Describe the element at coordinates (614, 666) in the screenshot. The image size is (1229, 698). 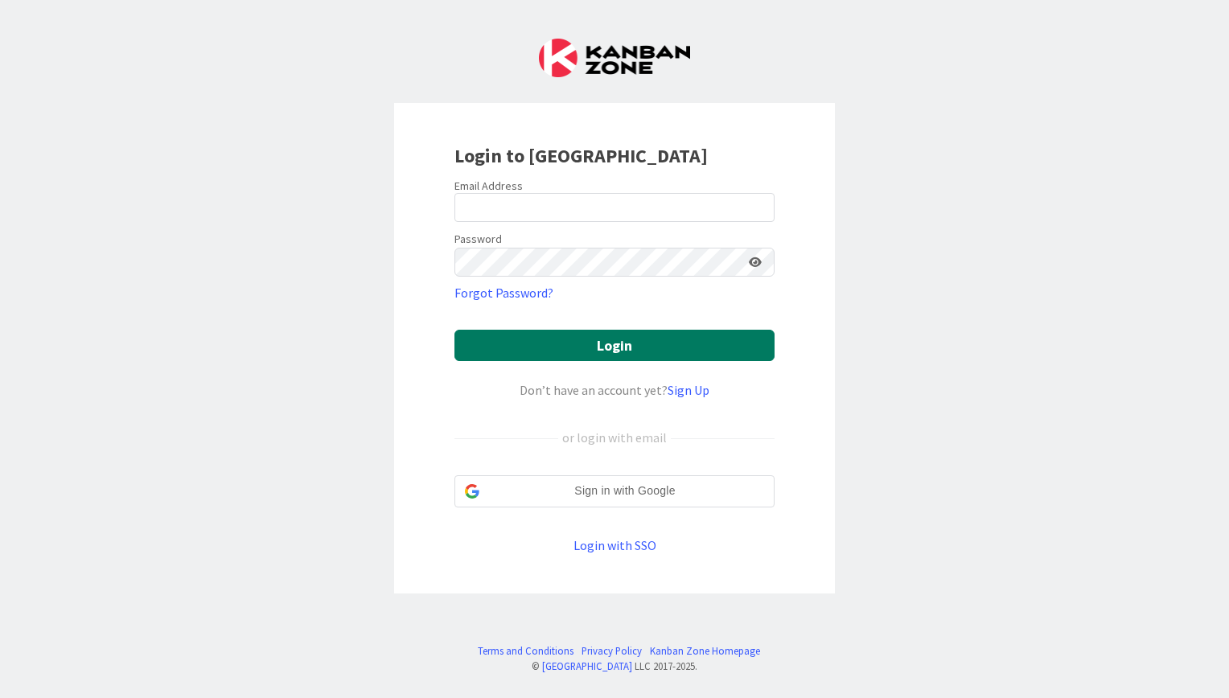
I see `div: © LLC 2017- 2025 .` at that location.